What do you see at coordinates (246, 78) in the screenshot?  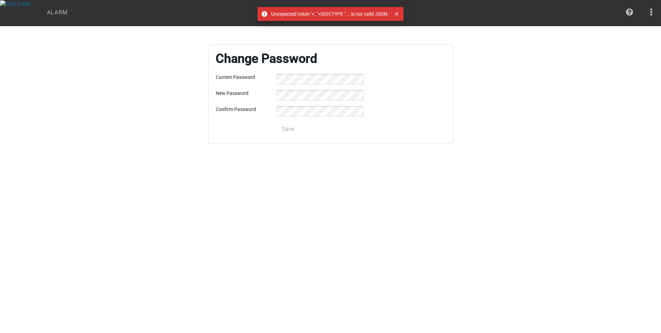 I see `div: Current Password` at bounding box center [246, 78].